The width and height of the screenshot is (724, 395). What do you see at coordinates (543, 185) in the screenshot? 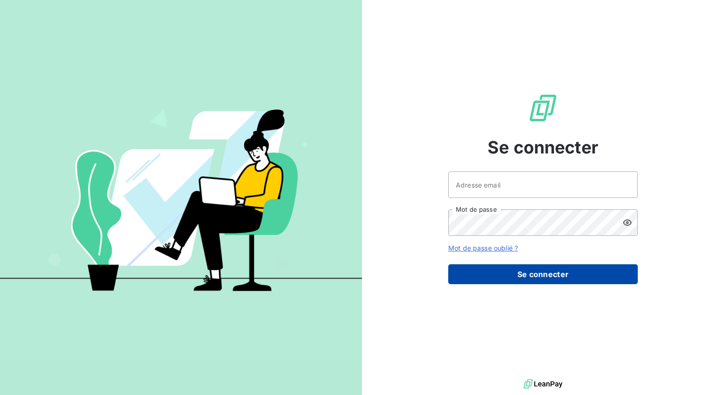
I see `input: placeholder` at bounding box center [543, 185].